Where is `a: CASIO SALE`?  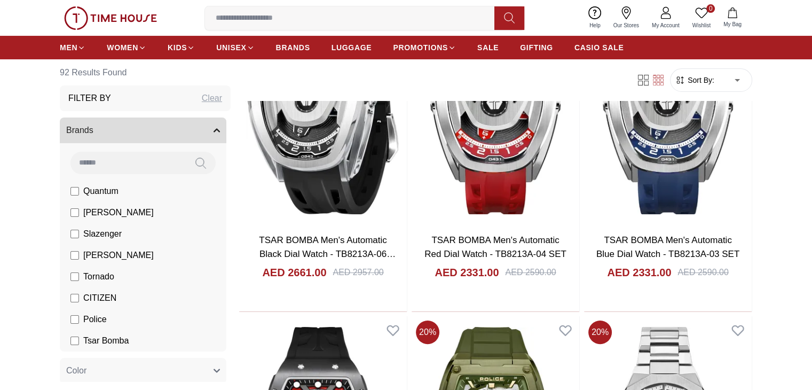
a: CASIO SALE is located at coordinates (599, 48).